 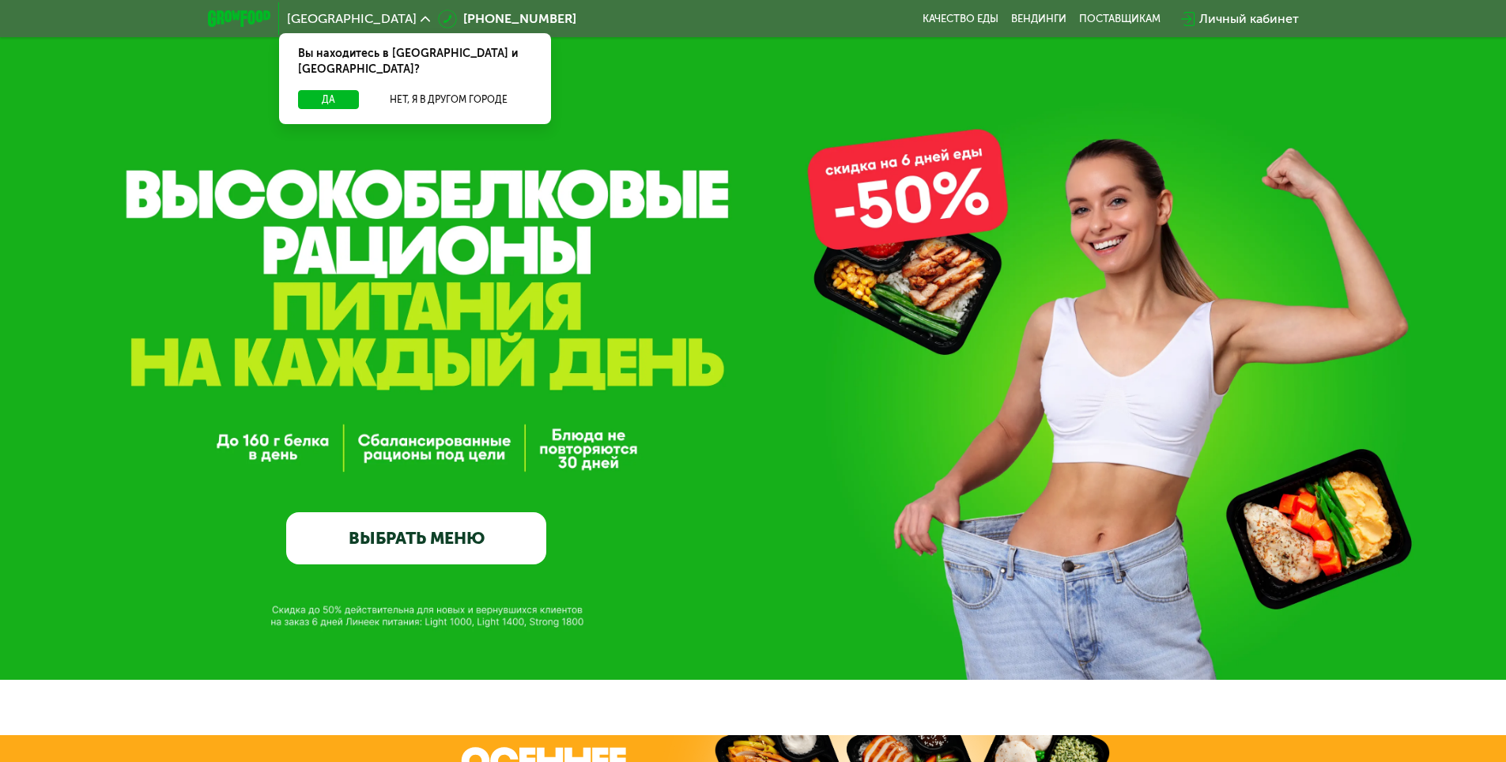 I want to click on a: ВЫБРАТЬ МЕНЮ, so click(x=416, y=538).